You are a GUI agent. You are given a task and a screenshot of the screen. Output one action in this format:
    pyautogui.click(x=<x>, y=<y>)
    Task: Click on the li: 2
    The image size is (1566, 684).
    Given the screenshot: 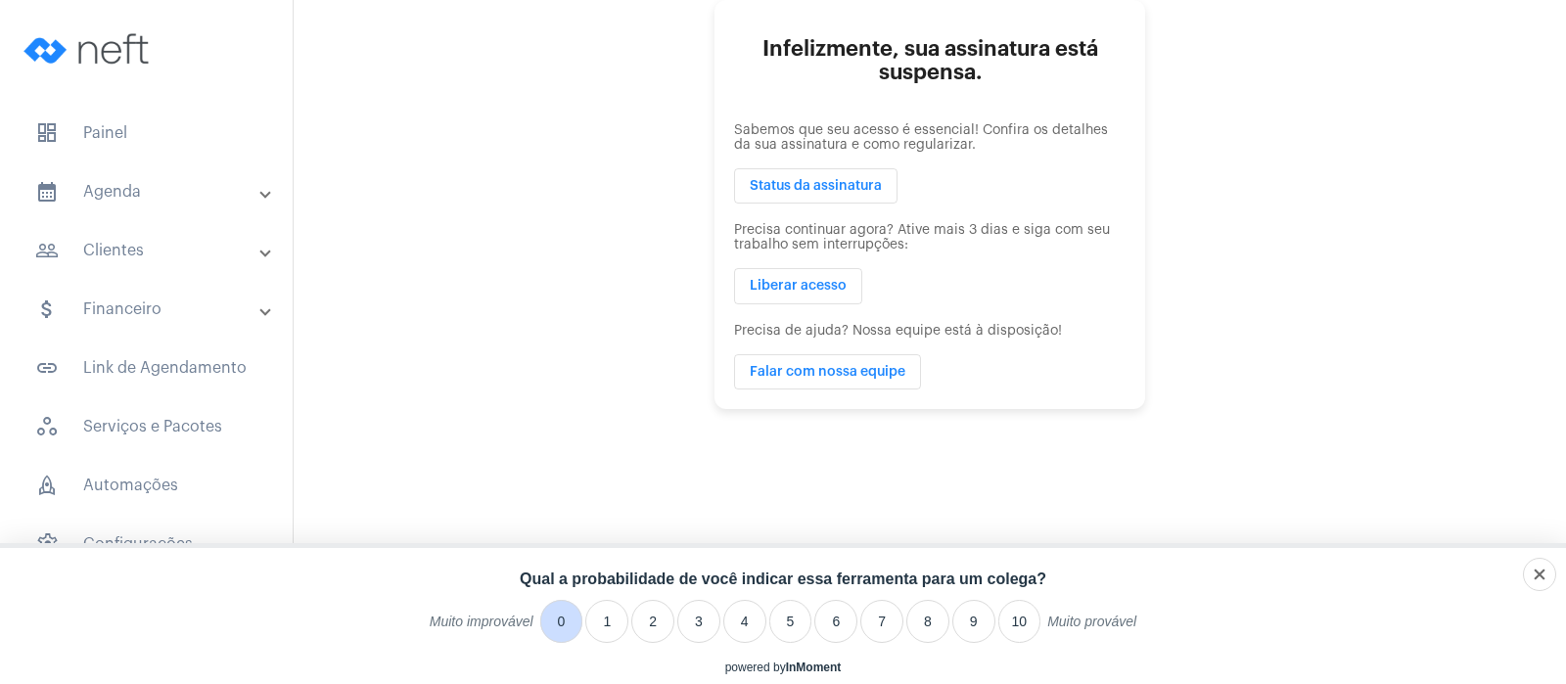 What is the action you would take?
    pyautogui.click(x=653, y=622)
    